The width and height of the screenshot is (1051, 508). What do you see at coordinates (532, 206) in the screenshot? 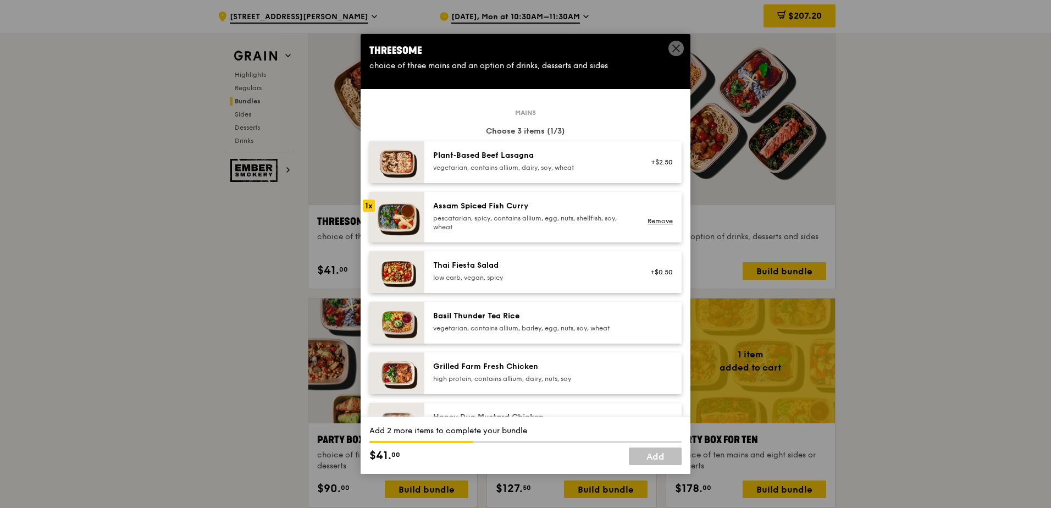
I see `div: Assam Spiced Fish Curry` at bounding box center [532, 206].